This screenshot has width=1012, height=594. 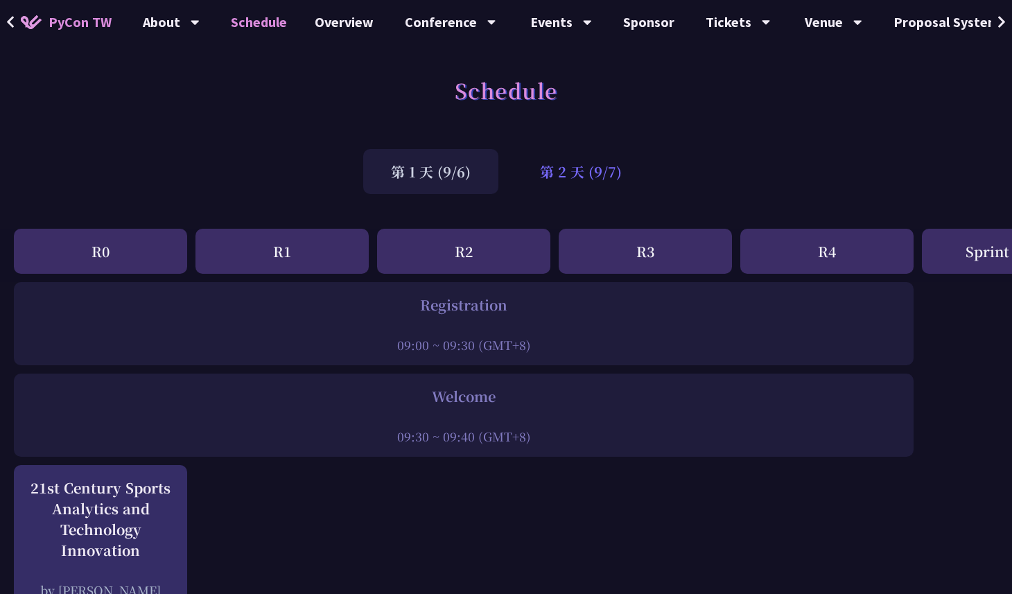 I want to click on span: PyCon TW, so click(x=80, y=22).